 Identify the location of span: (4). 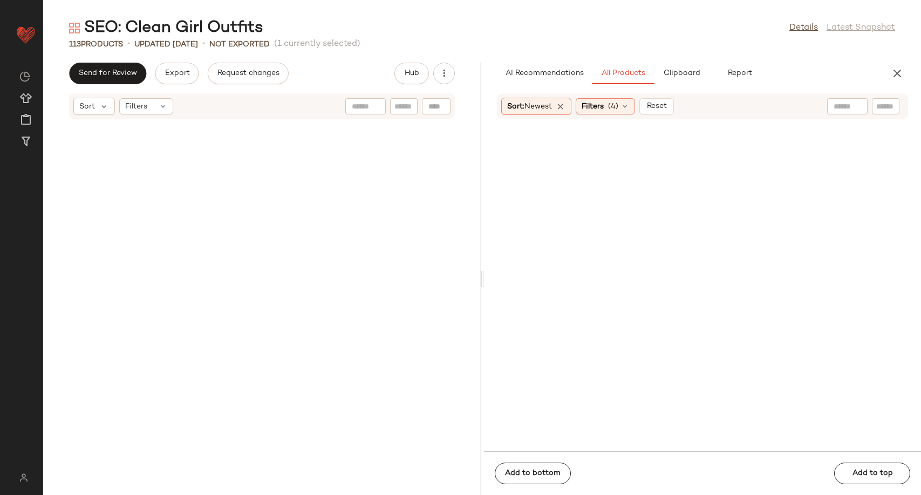
(613, 106).